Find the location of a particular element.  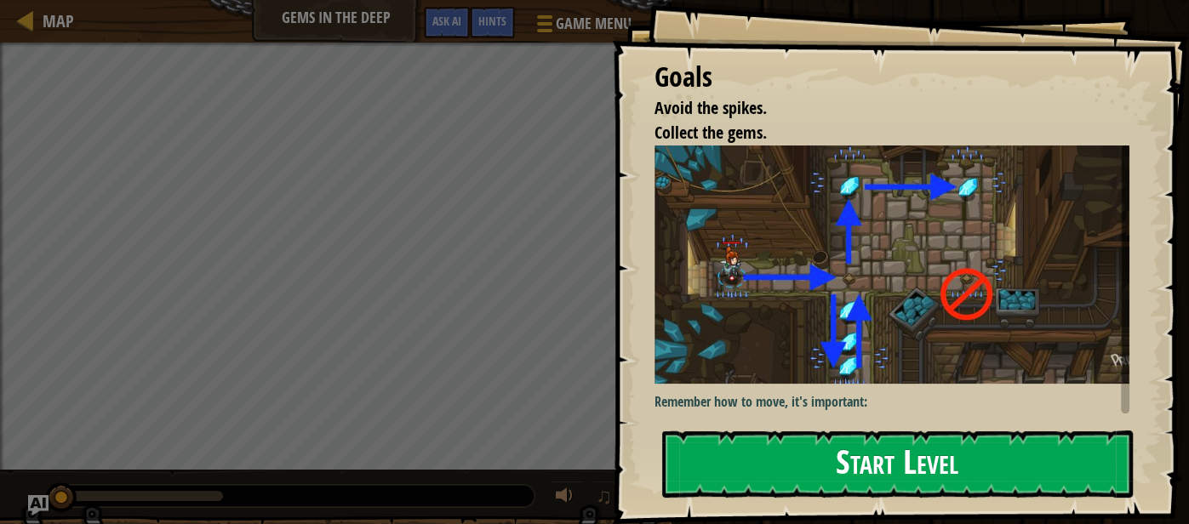

button: Start Level is located at coordinates (898, 464).